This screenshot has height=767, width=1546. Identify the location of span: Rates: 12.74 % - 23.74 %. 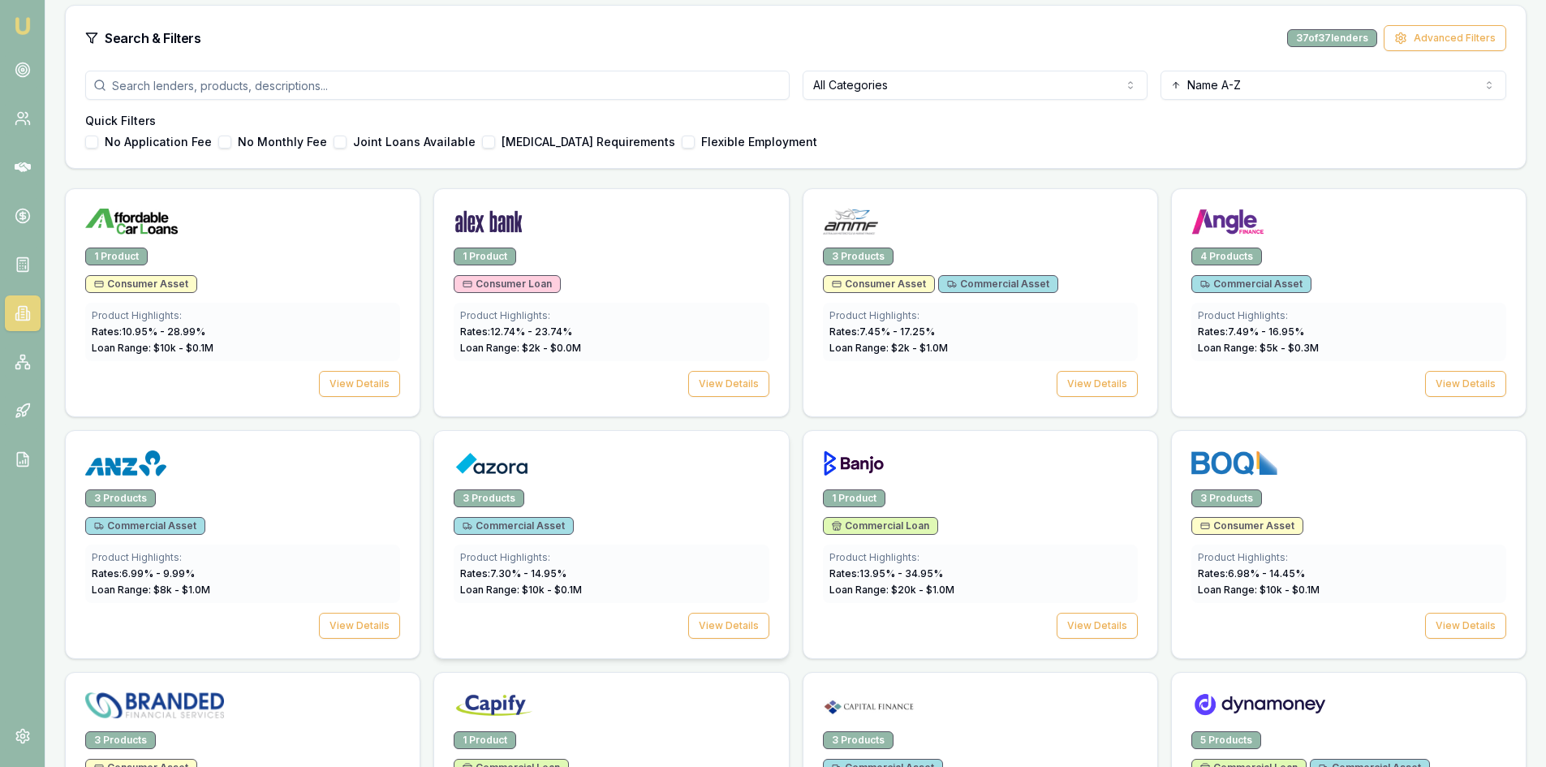
(516, 331).